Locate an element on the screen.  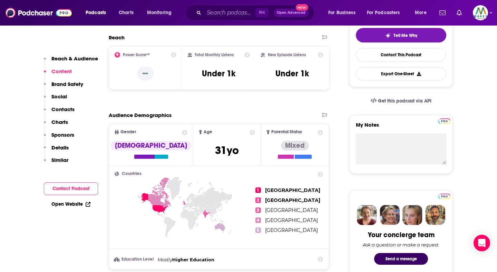
span: Get this podcast via API is located at coordinates (405, 101).